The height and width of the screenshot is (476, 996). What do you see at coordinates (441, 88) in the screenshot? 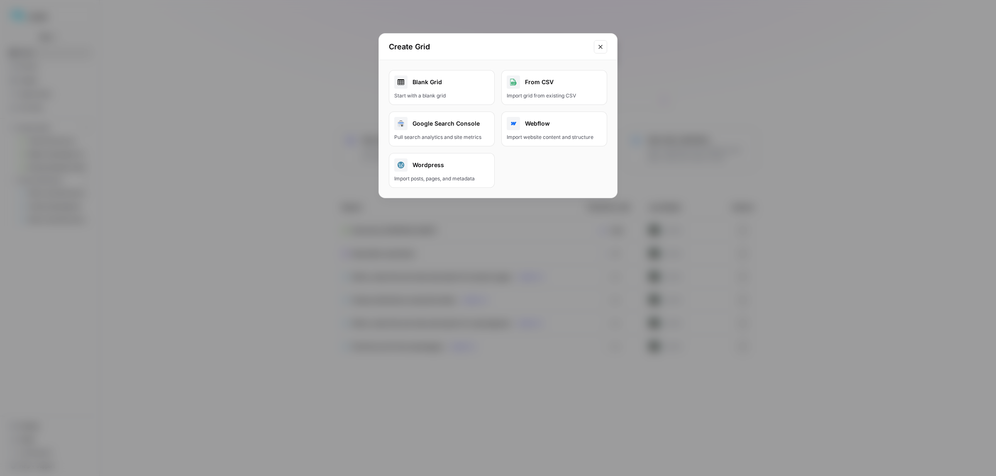
I see `a: Blank GridStart with a blank grid` at bounding box center [441, 88].